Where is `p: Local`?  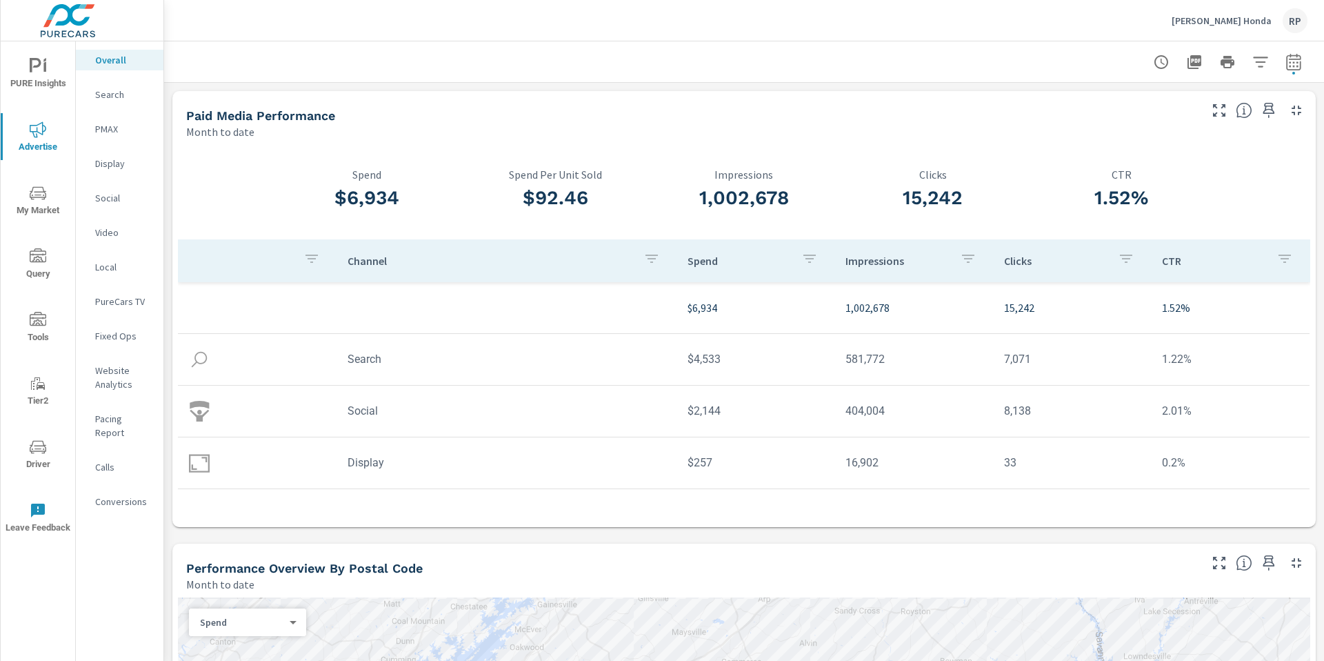 p: Local is located at coordinates (123, 267).